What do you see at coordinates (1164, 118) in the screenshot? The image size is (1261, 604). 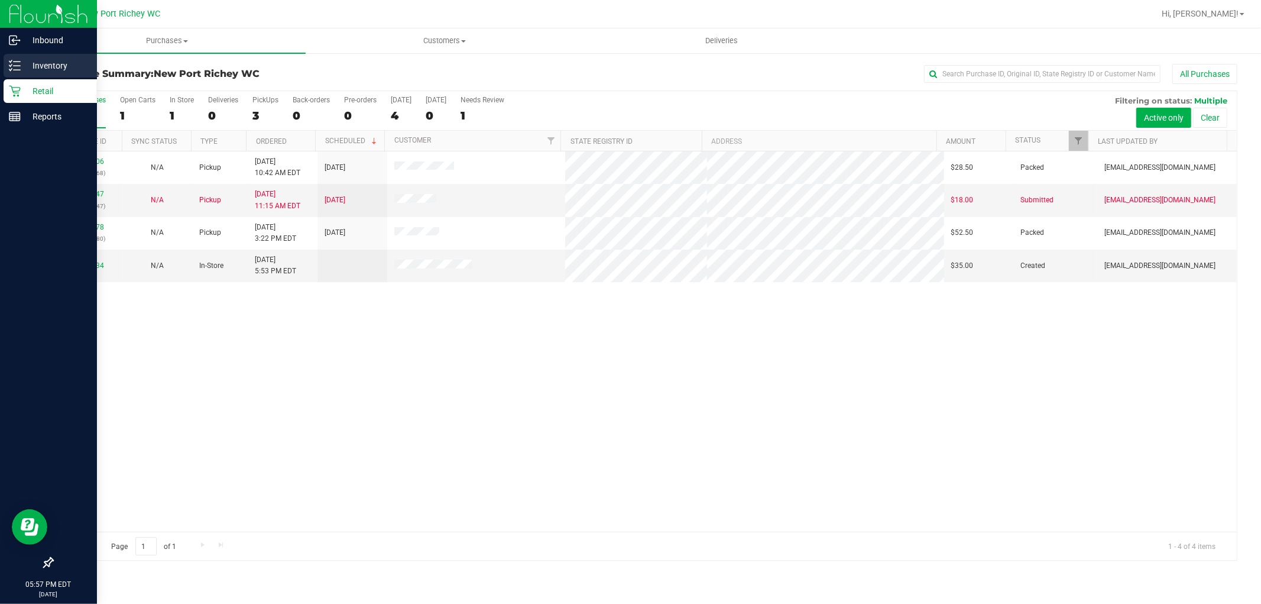 I see `button: Active only` at bounding box center [1164, 118].